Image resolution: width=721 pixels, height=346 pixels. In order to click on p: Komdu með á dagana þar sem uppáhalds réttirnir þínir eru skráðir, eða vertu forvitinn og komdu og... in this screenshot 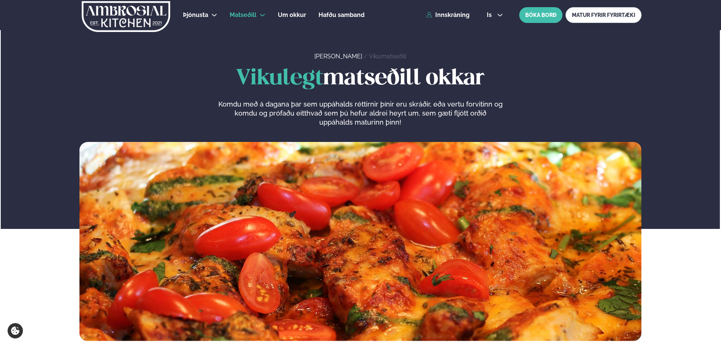, I will do `click(360, 113)`.